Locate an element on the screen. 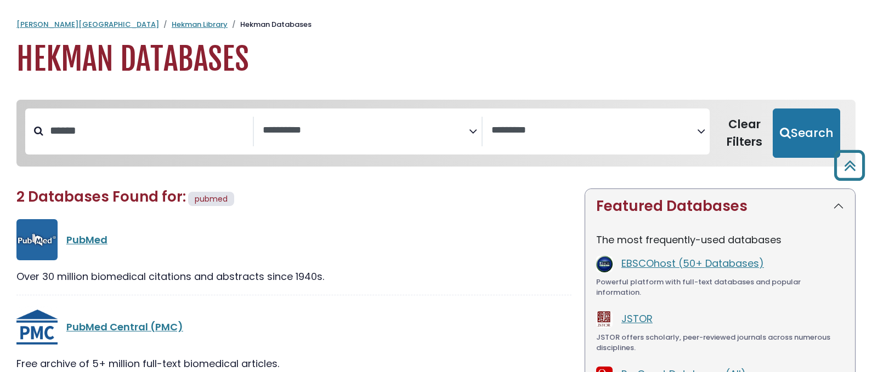 This screenshot has width=872, height=372. nav: breadcrumb is located at coordinates (436, 25).